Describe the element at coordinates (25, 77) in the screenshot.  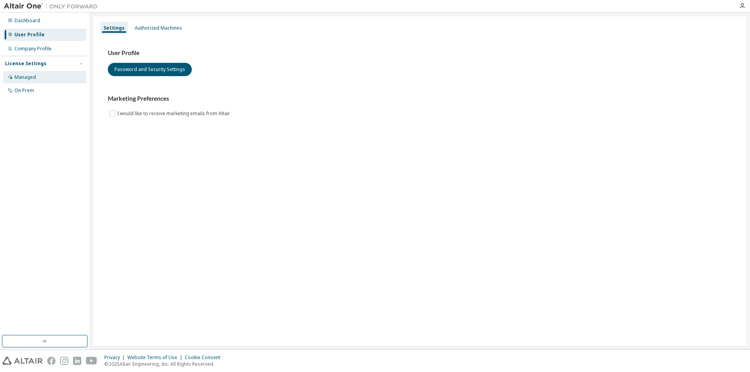
I see `div: Managed` at that location.